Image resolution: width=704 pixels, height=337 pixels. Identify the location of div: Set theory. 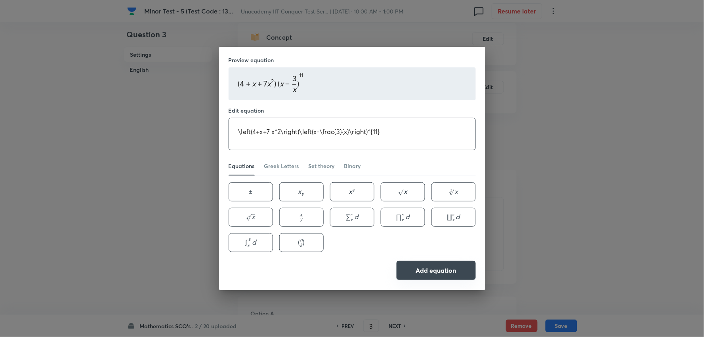
(322, 166).